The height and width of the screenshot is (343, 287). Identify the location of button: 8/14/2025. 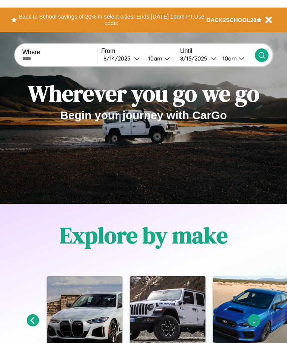
(122, 58).